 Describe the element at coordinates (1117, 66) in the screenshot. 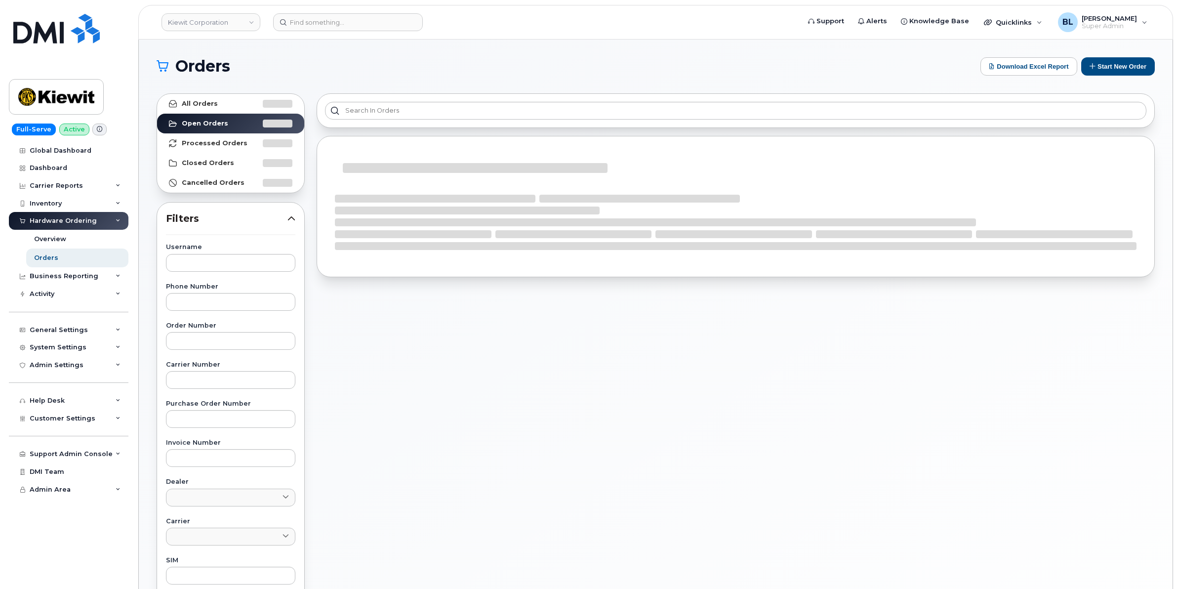

I see `button: Start New Order` at that location.